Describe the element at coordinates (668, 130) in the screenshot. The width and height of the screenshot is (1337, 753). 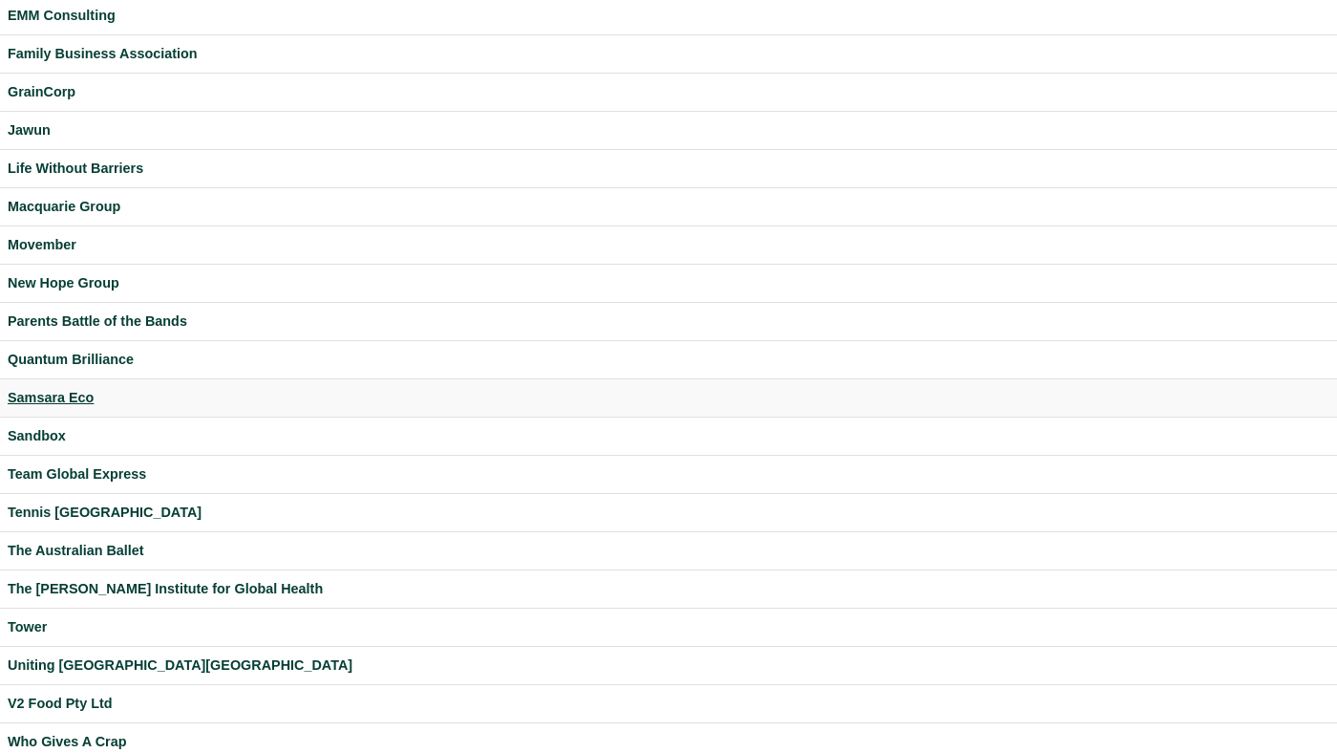
I see `a: Jawun` at that location.